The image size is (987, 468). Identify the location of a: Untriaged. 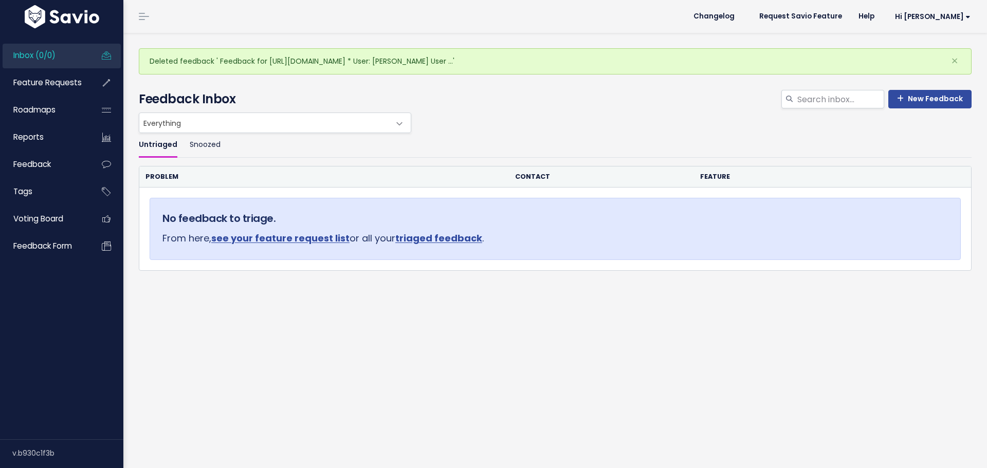
(158, 145).